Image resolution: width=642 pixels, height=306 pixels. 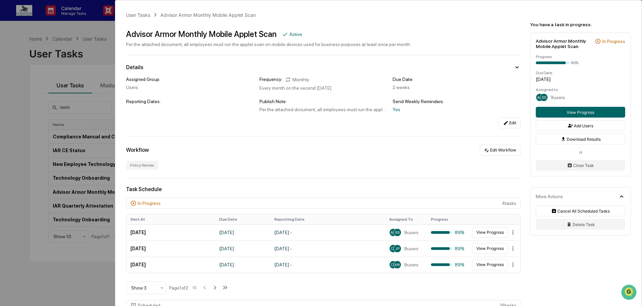 What do you see at coordinates (581, 152) in the screenshot?
I see `div: or` at bounding box center [581, 152].